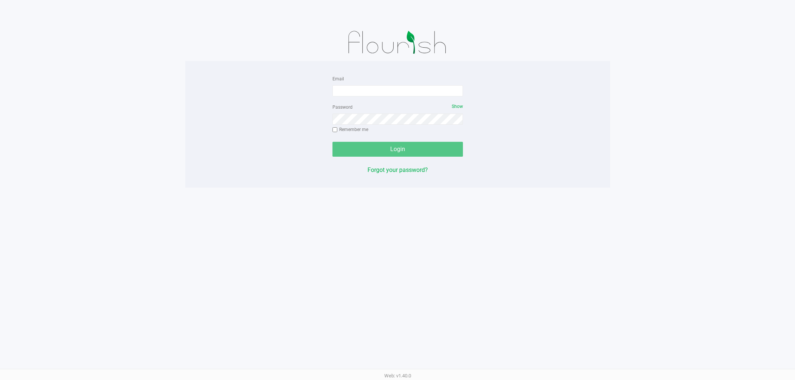  What do you see at coordinates (398, 376) in the screenshot?
I see `span: Web: v1.40.0` at bounding box center [398, 376].